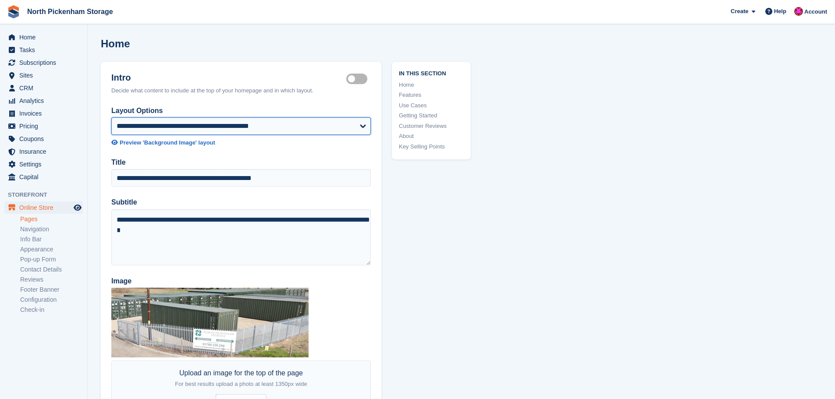 The height and width of the screenshot is (399, 835). I want to click on img: stora-icon-8386f47178a22dfd0bd8f6a31ec36ba5ce8667c1dd55bd0f319d3a0aa187defe.svg, so click(14, 12).